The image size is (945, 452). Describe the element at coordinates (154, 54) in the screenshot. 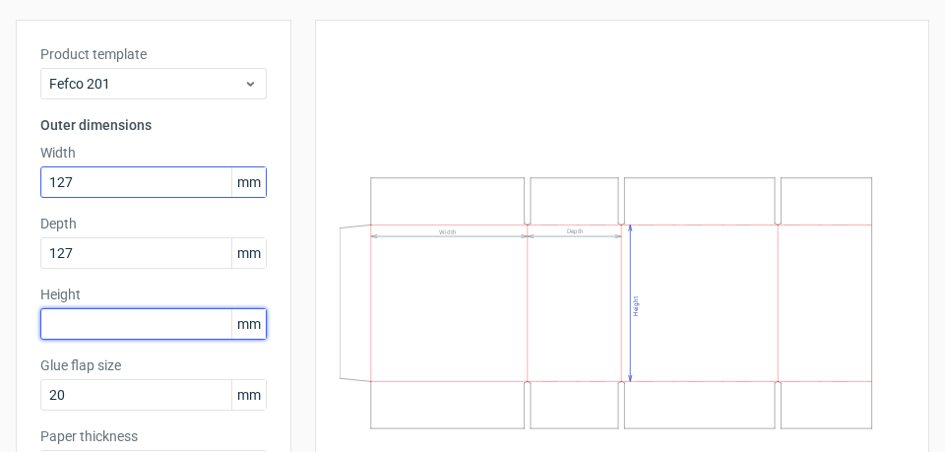

I see `label: Product template` at that location.